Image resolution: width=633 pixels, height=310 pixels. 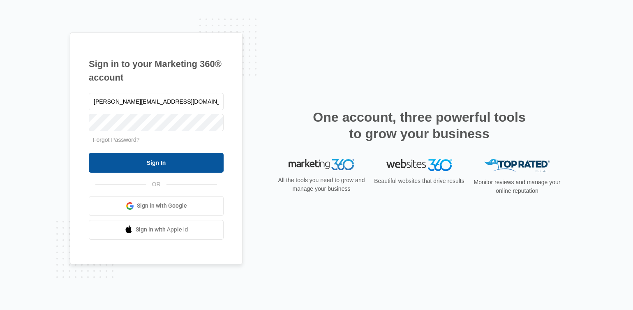 What do you see at coordinates (116, 140) in the screenshot?
I see `a: Forgot Password?` at bounding box center [116, 140].